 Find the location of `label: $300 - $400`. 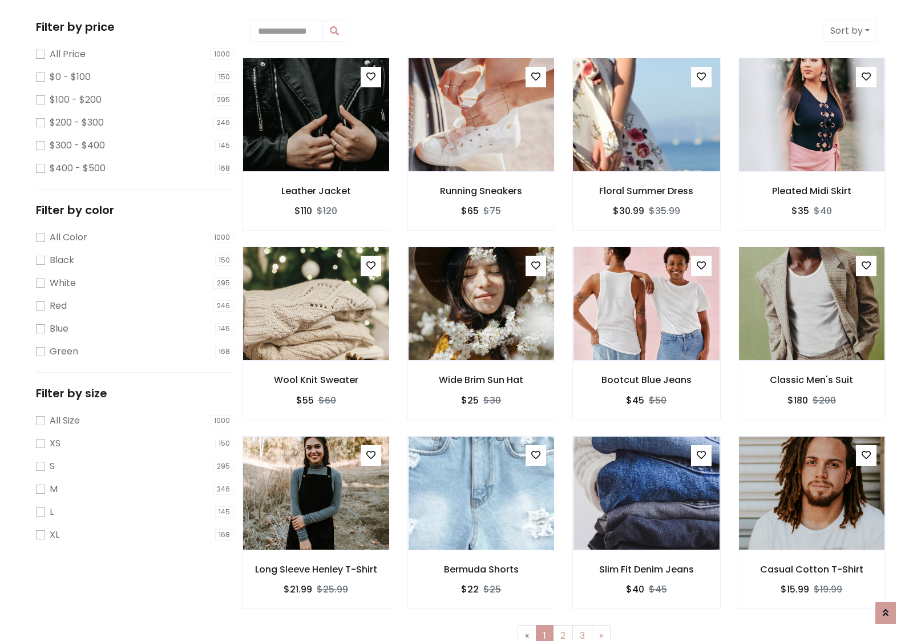

label: $300 - $400 is located at coordinates (77, 145).